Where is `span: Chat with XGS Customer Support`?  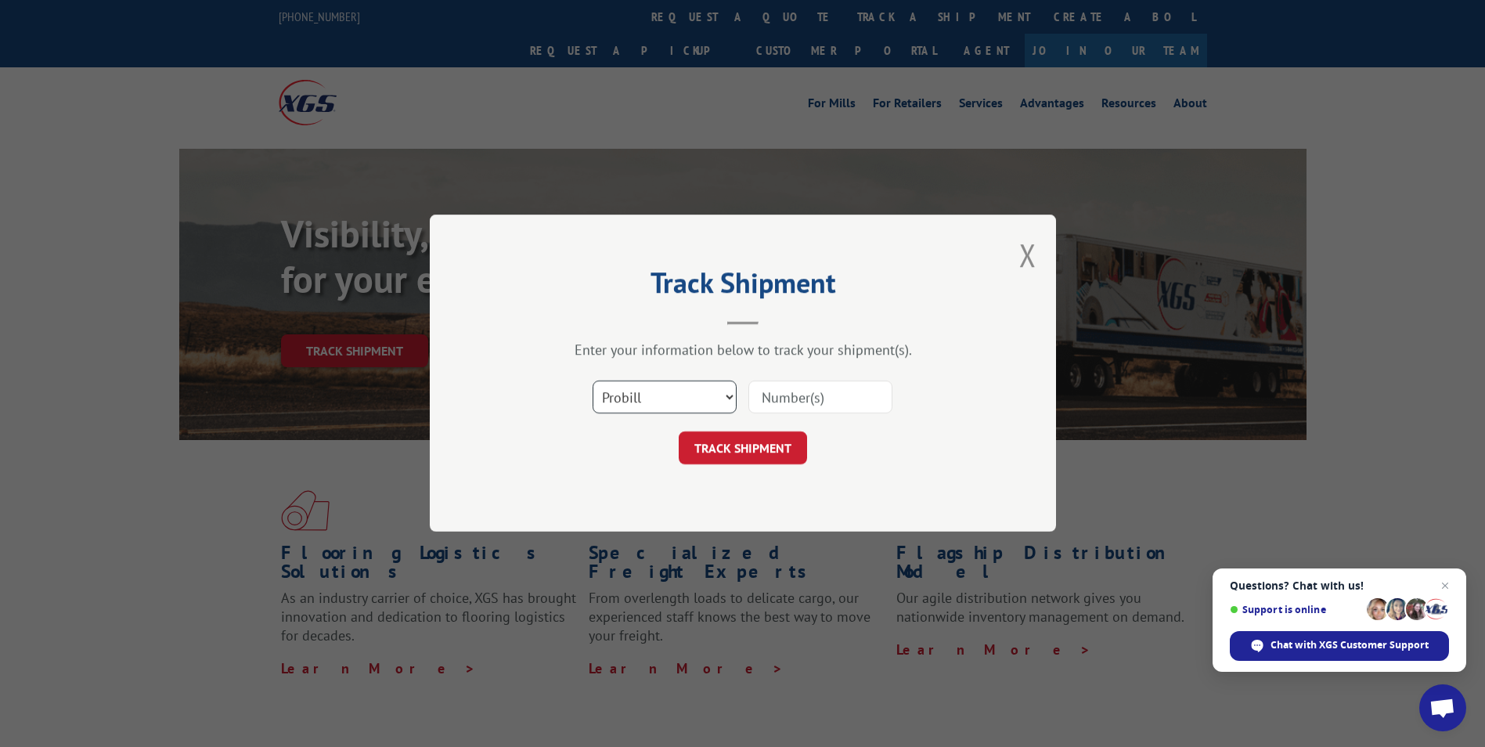 span: Chat with XGS Customer Support is located at coordinates (1350, 645).